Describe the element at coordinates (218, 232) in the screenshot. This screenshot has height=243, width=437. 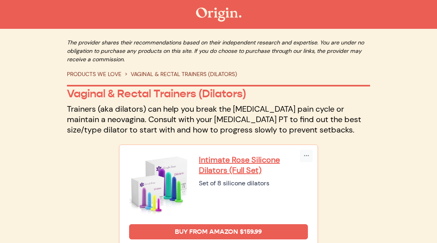
I see `a: Buy from Amazon $159.99` at that location.